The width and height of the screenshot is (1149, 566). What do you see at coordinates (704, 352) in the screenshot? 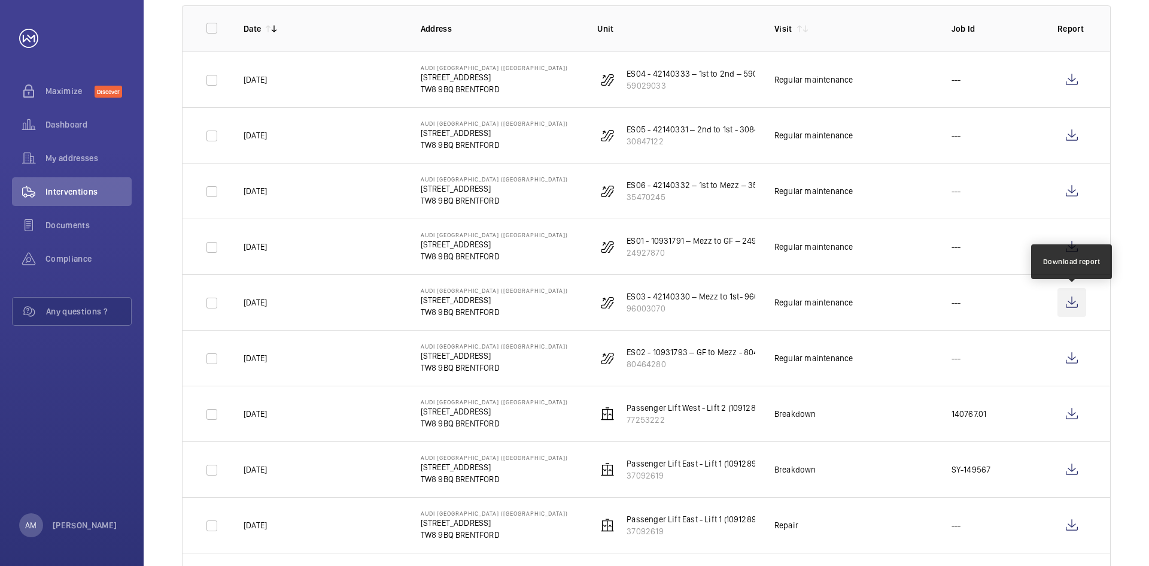
I see `p: ES02 - 10931793 – GF to Mezz - 80464280` at bounding box center [704, 352].